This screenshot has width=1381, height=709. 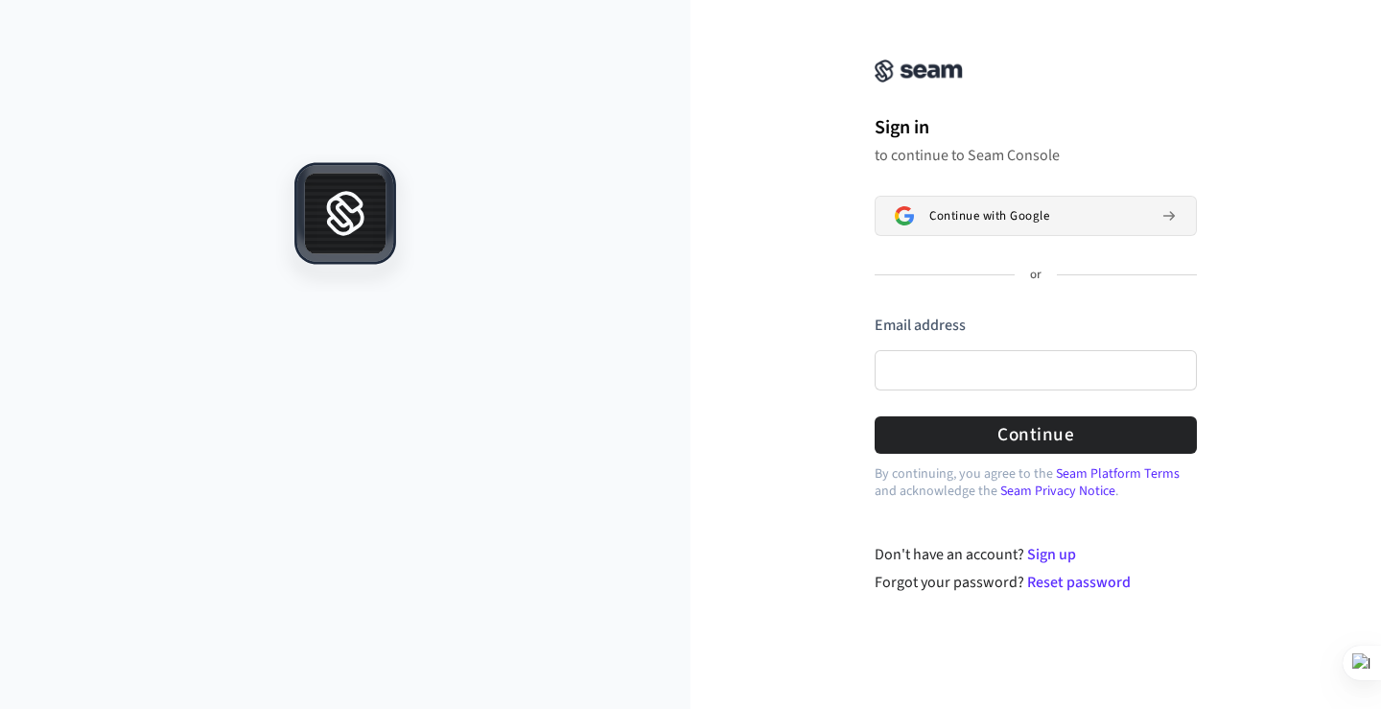 I want to click on span: Continue with Google, so click(x=989, y=216).